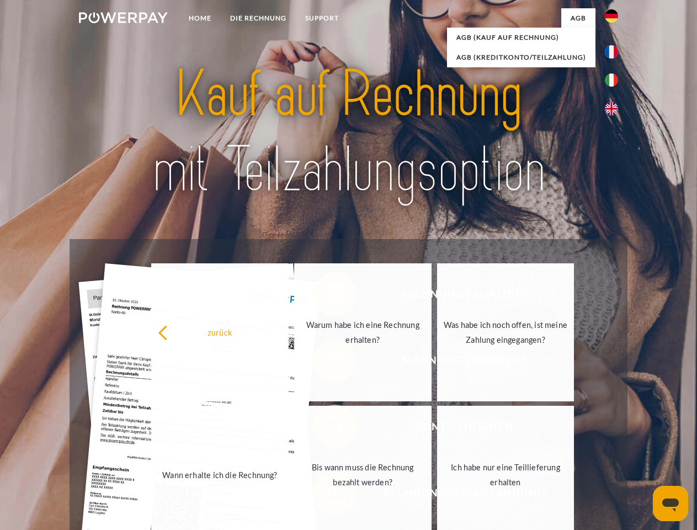  I want to click on div: Bis wann muss die Rechnung bezahlt werden?, so click(363, 475).